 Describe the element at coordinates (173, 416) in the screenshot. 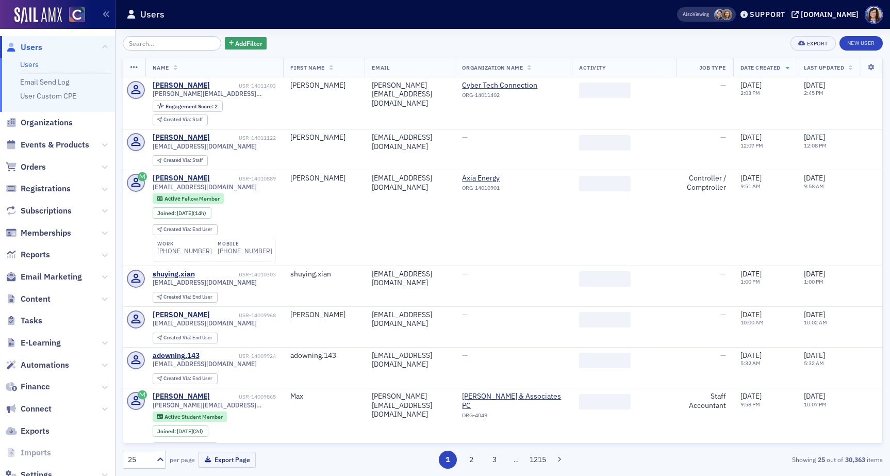

I see `span: Active` at that location.